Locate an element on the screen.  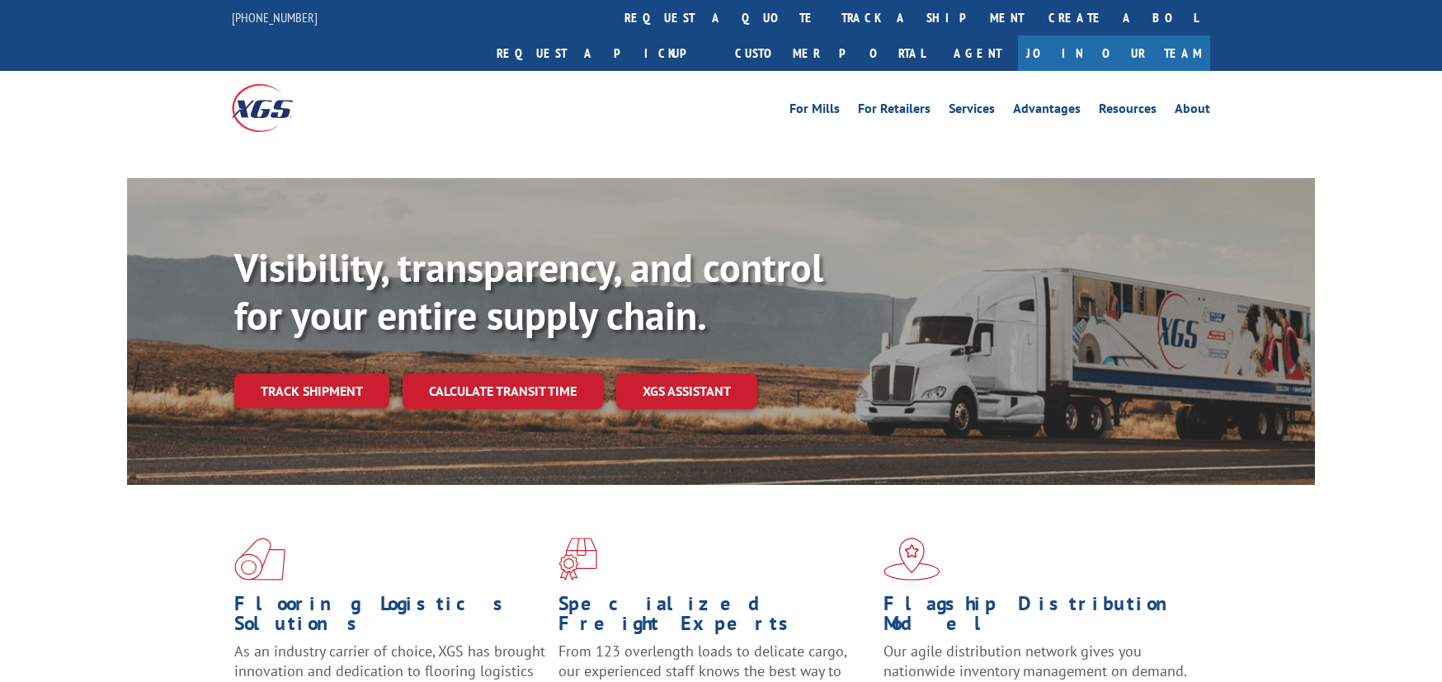
a: Track shipment is located at coordinates (312, 391).